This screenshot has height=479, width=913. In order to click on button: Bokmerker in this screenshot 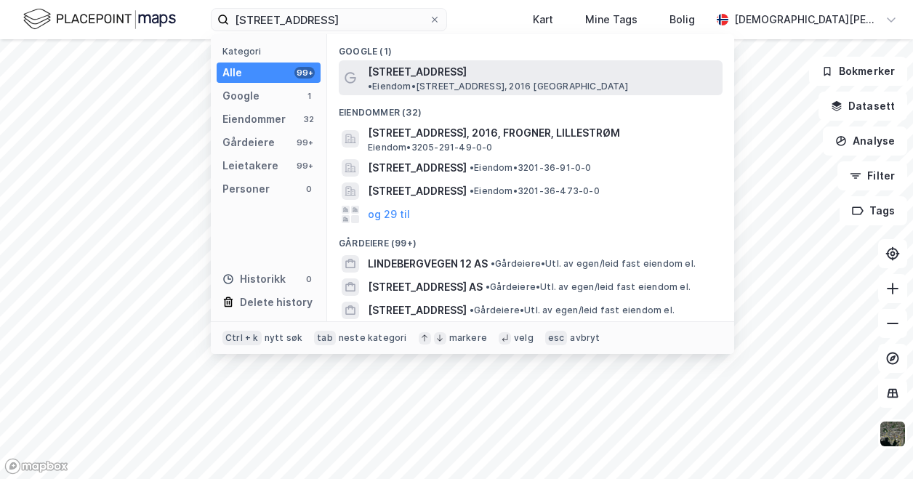, I will do `click(857, 71)`.